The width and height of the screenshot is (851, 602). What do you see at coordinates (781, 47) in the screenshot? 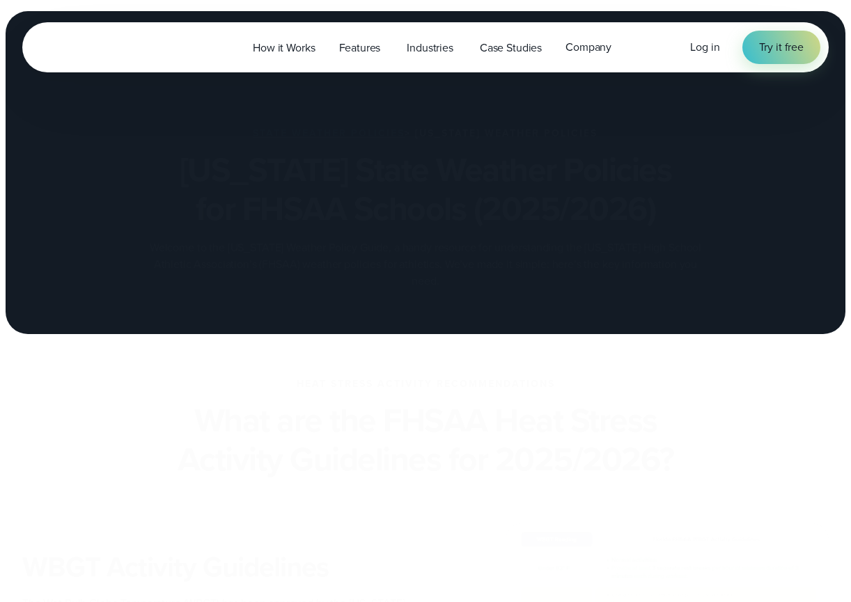
I see `a: Try it free` at bounding box center [781, 47].